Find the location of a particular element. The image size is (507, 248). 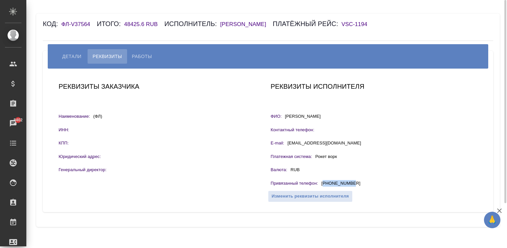

h6: Итого: is located at coordinates (110, 24).